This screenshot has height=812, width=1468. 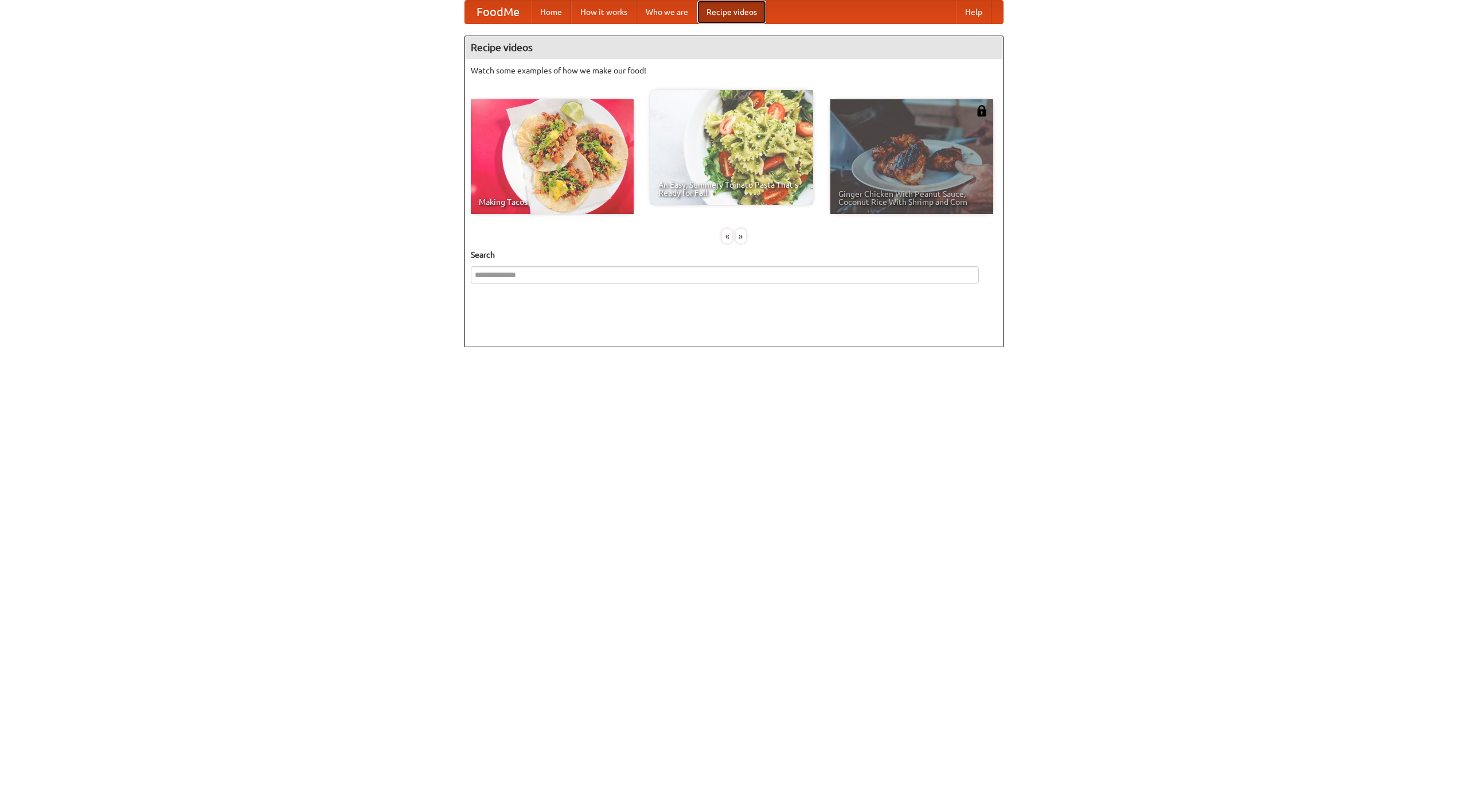 What do you see at coordinates (734, 48) in the screenshot?
I see `h4: Recipe videos` at bounding box center [734, 48].